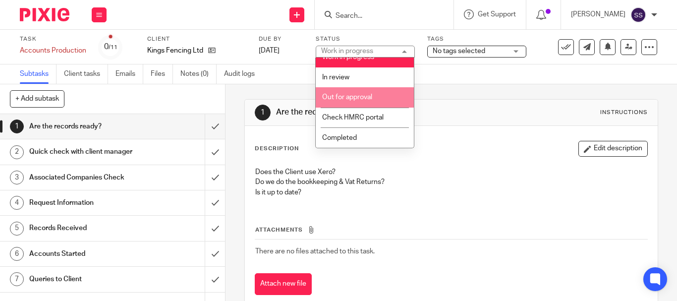  What do you see at coordinates (53, 51) in the screenshot?
I see `div: Accounts Production` at bounding box center [53, 51].